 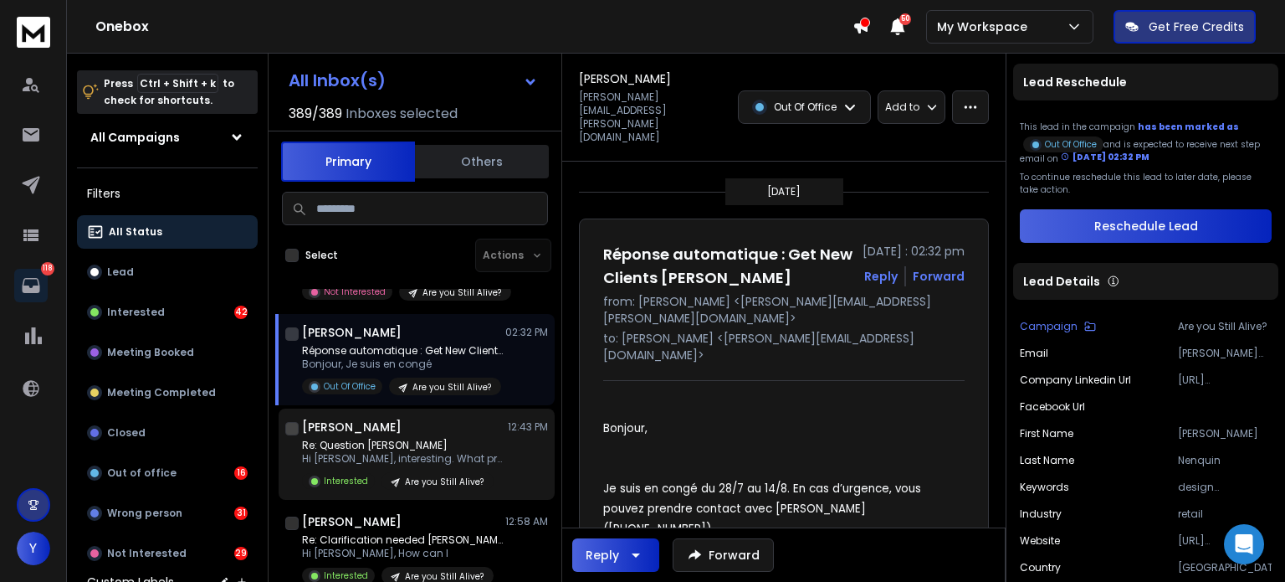 I want to click on h1: All Inbox(s), so click(x=337, y=80).